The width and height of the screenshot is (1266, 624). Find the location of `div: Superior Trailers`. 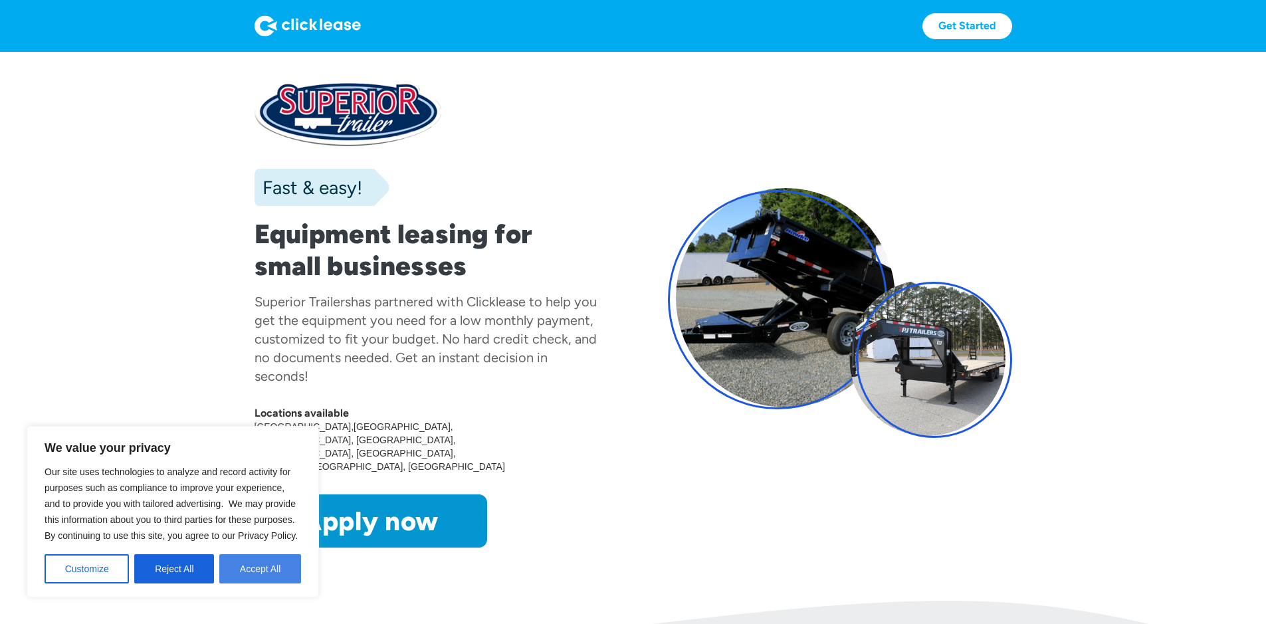

div: Superior Trailers is located at coordinates (302, 302).